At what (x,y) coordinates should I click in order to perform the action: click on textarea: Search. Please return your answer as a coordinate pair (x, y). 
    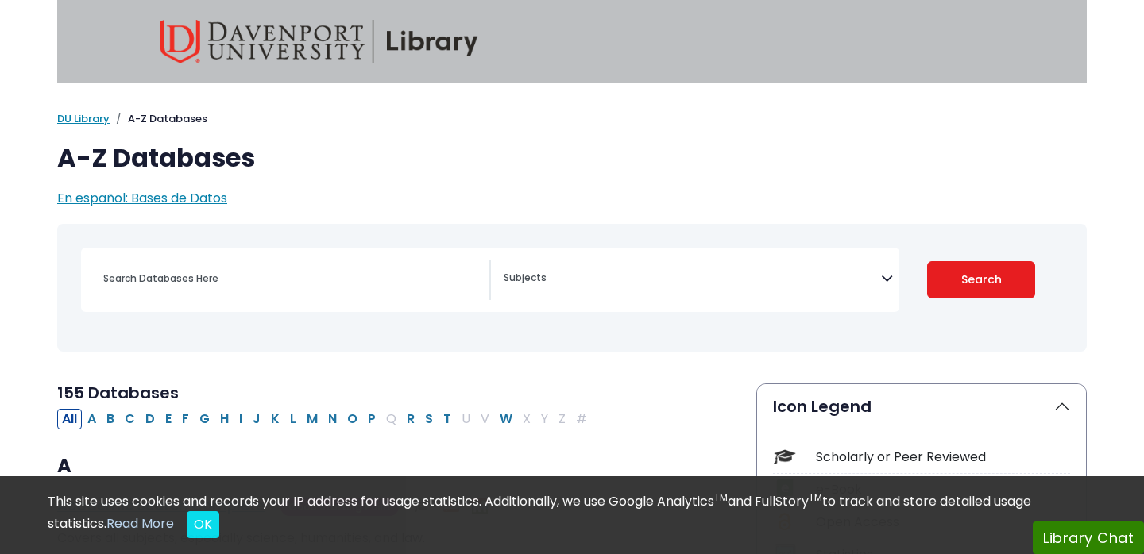
    Looking at the image, I should click on (692, 280).